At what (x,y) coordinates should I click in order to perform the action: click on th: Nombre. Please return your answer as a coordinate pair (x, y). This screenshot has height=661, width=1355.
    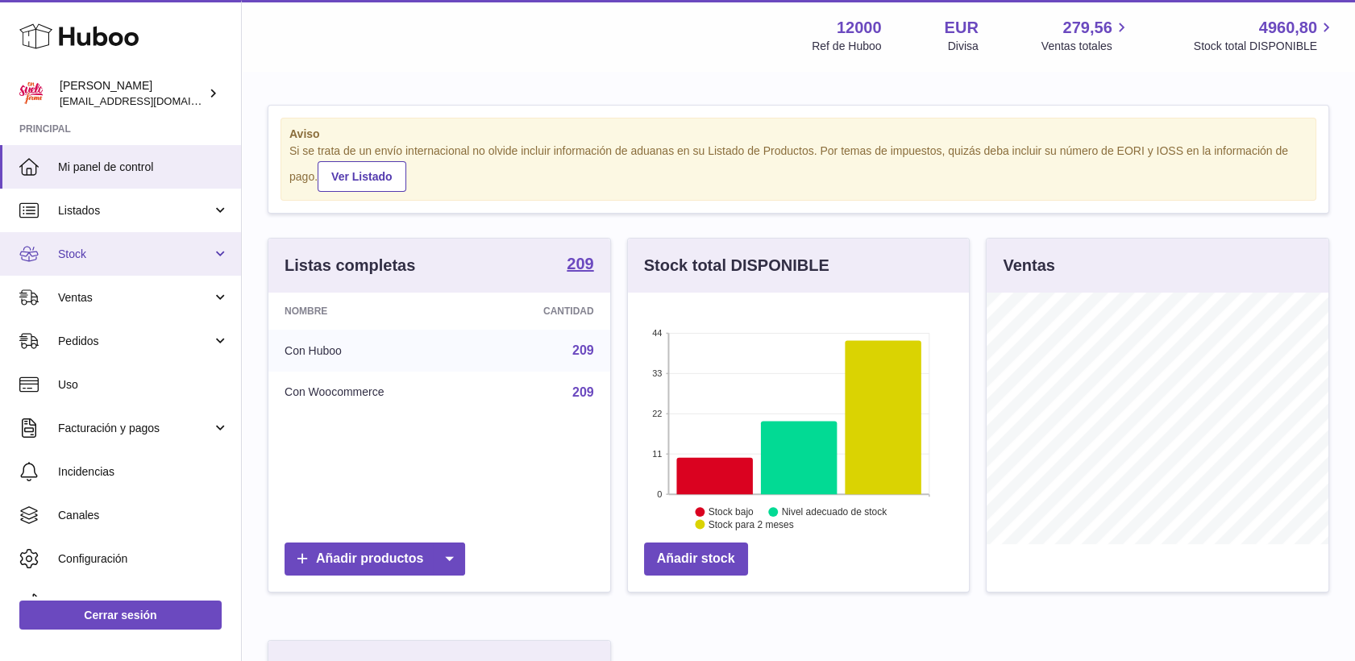
    Looking at the image, I should click on (373, 311).